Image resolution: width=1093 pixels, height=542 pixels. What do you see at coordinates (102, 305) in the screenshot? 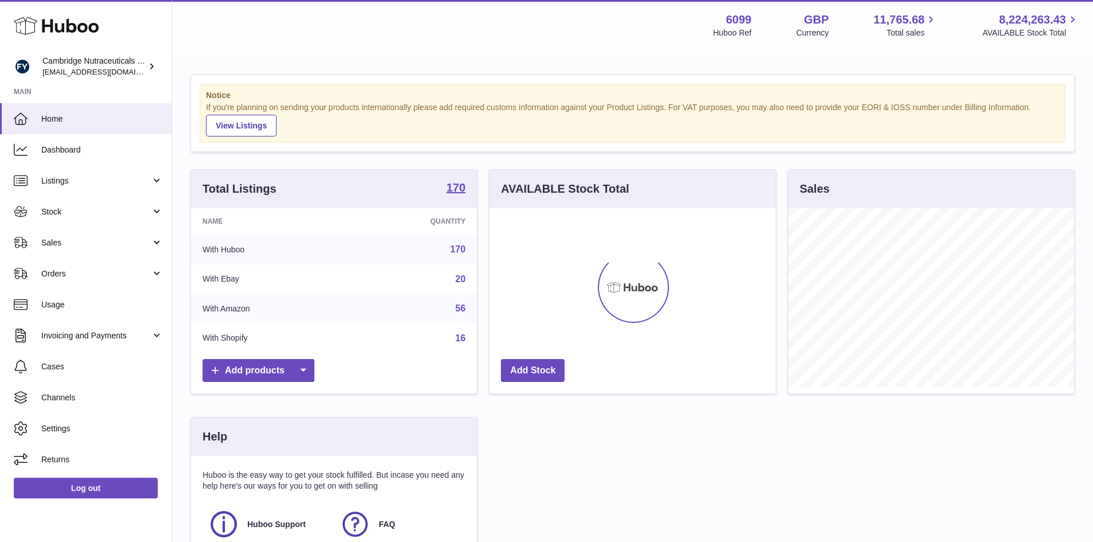
I see `span: Usage` at bounding box center [102, 305].